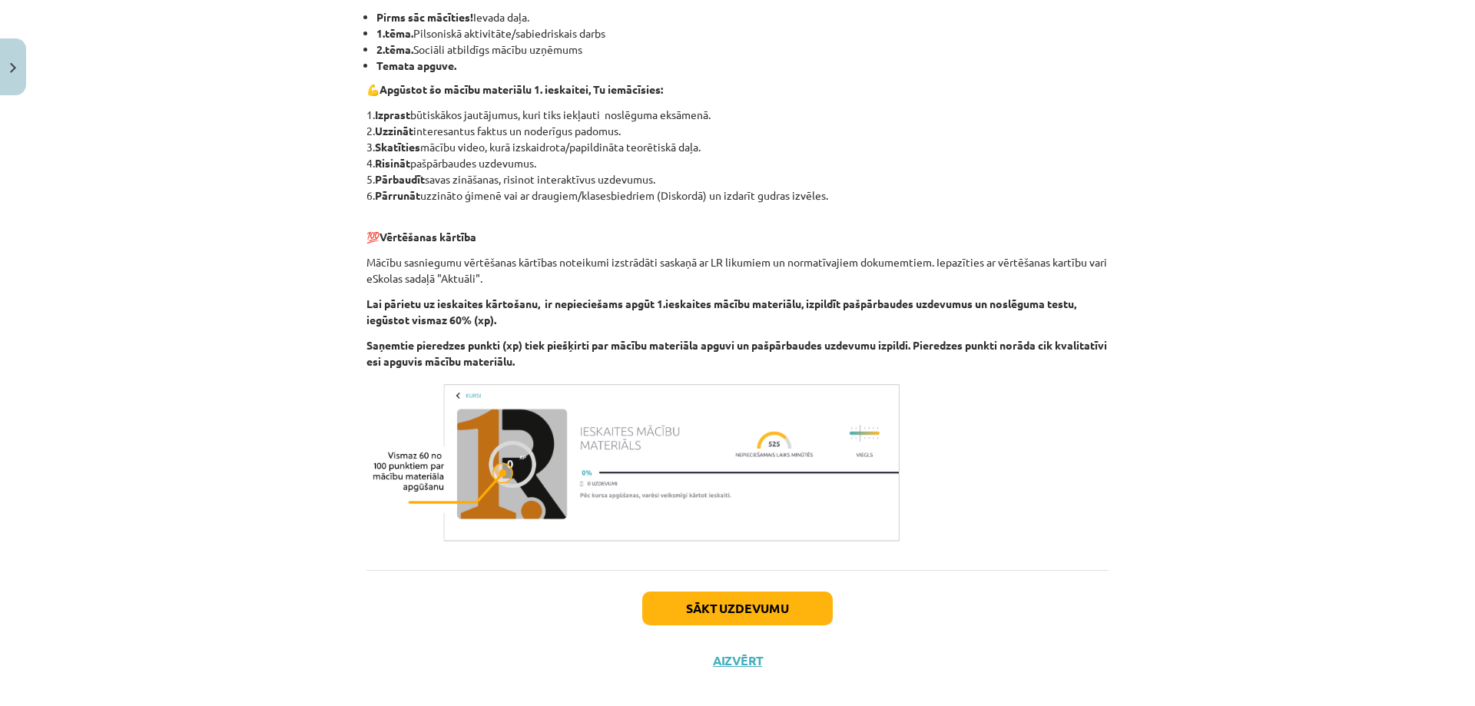 This screenshot has width=1475, height=706. I want to click on p: Mācību sasniegumu vērtēšanas kārtības noteikumi izstrādāti saskaņā ar LR likumiem un normatīvajie..., so click(737, 270).